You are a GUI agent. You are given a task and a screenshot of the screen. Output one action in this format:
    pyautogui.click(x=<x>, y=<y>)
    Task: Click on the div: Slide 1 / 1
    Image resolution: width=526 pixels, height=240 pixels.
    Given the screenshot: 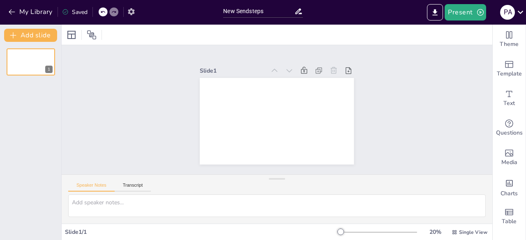 What is the action you would take?
    pyautogui.click(x=201, y=232)
    